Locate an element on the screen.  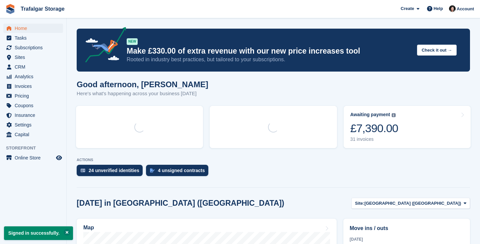
span: Analytics is located at coordinates (35, 77).